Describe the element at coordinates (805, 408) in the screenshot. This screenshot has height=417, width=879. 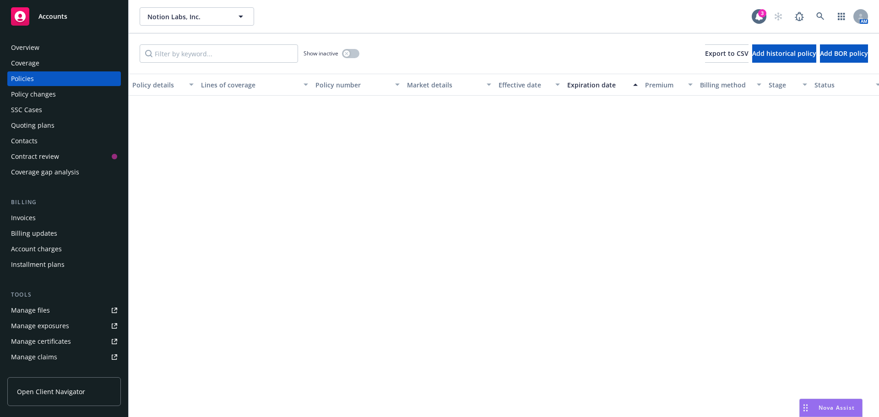
I see `div: Drag to move` at that location.